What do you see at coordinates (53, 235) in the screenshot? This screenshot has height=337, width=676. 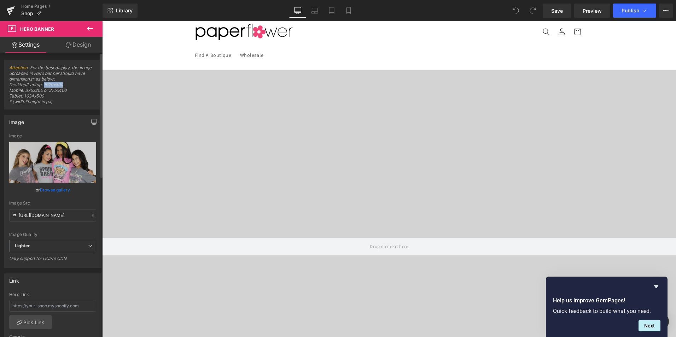 I see `div: Image Quality` at bounding box center [53, 235].